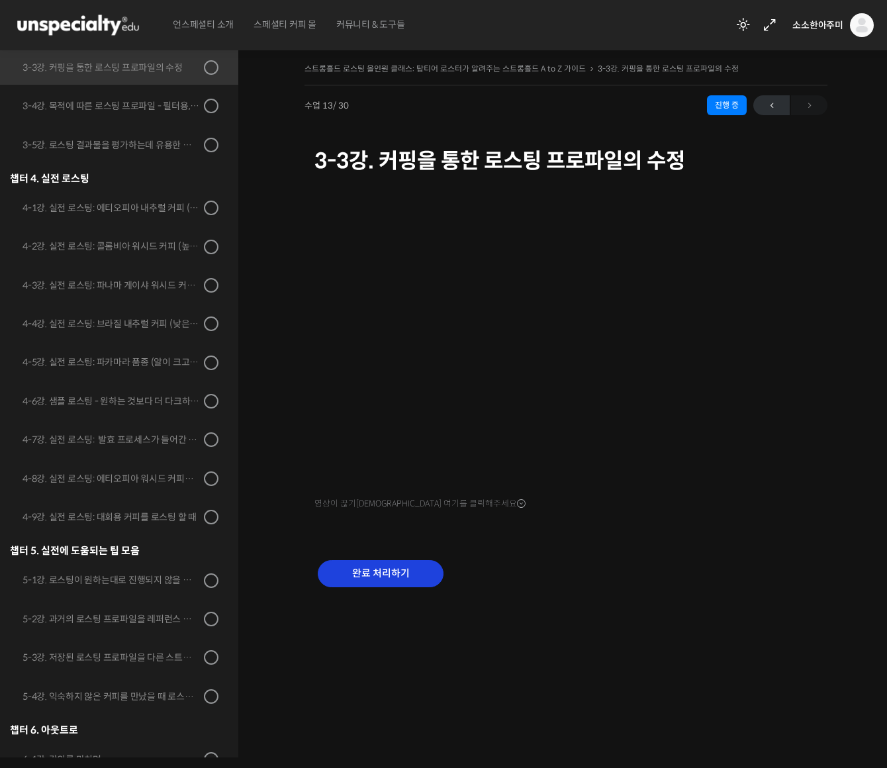 Image resolution: width=887 pixels, height=768 pixels. I want to click on div: 4-7강. 실전 로스팅: 발효 프로세스가 들어간 커피를 필터용으로 로스팅 할 때, so click(111, 440).